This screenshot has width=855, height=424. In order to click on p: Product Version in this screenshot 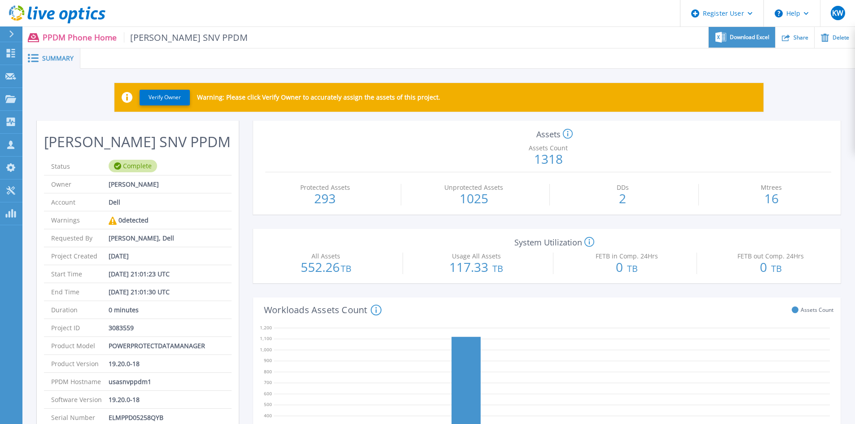, I will do `click(80, 364)`.